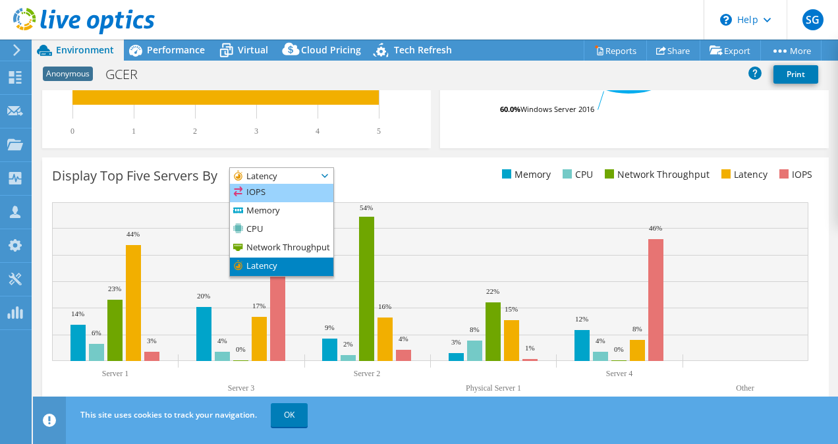 The image size is (838, 444). I want to click on text: 16%, so click(385, 306).